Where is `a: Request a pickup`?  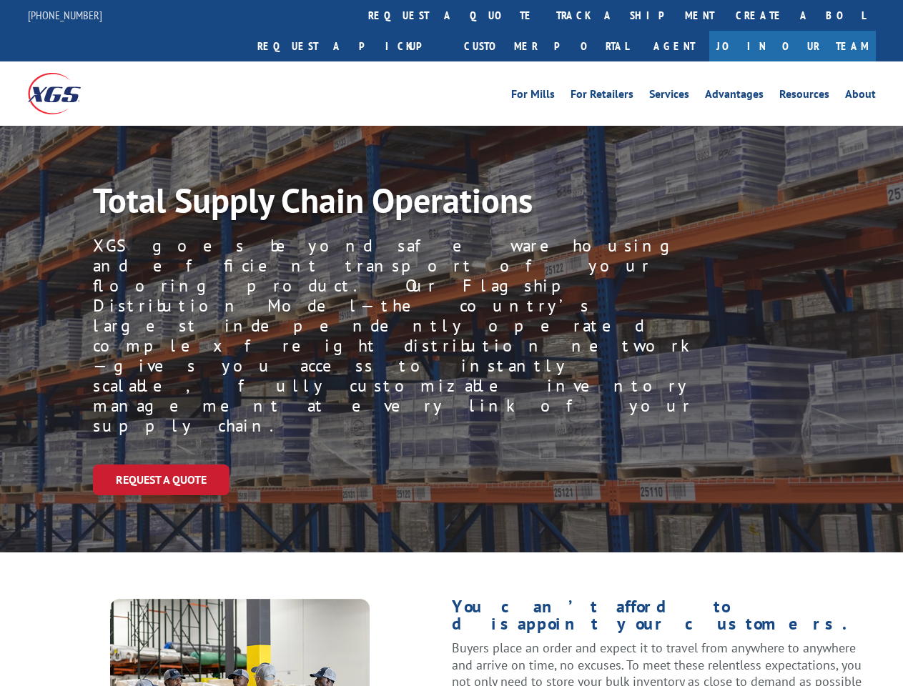
a: Request a pickup is located at coordinates (350, 46).